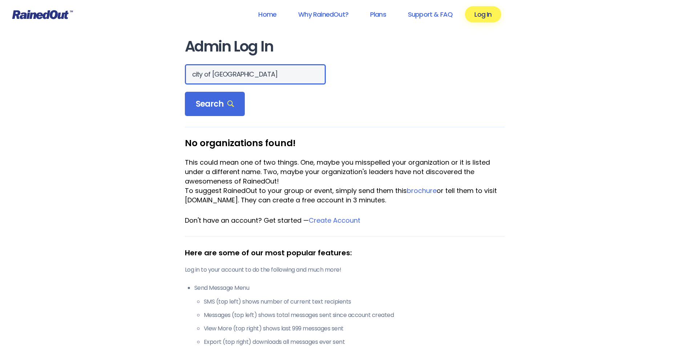 The image size is (689, 346). I want to click on h3: No organizations found!, so click(345, 143).